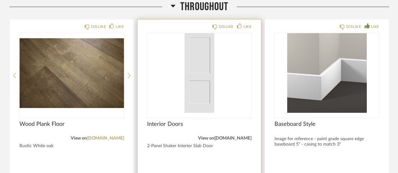  What do you see at coordinates (327, 142) in the screenshot?
I see `div: Image for reference - paint grade square edge baseboard 5" - casing to match 3"` at bounding box center [327, 142].